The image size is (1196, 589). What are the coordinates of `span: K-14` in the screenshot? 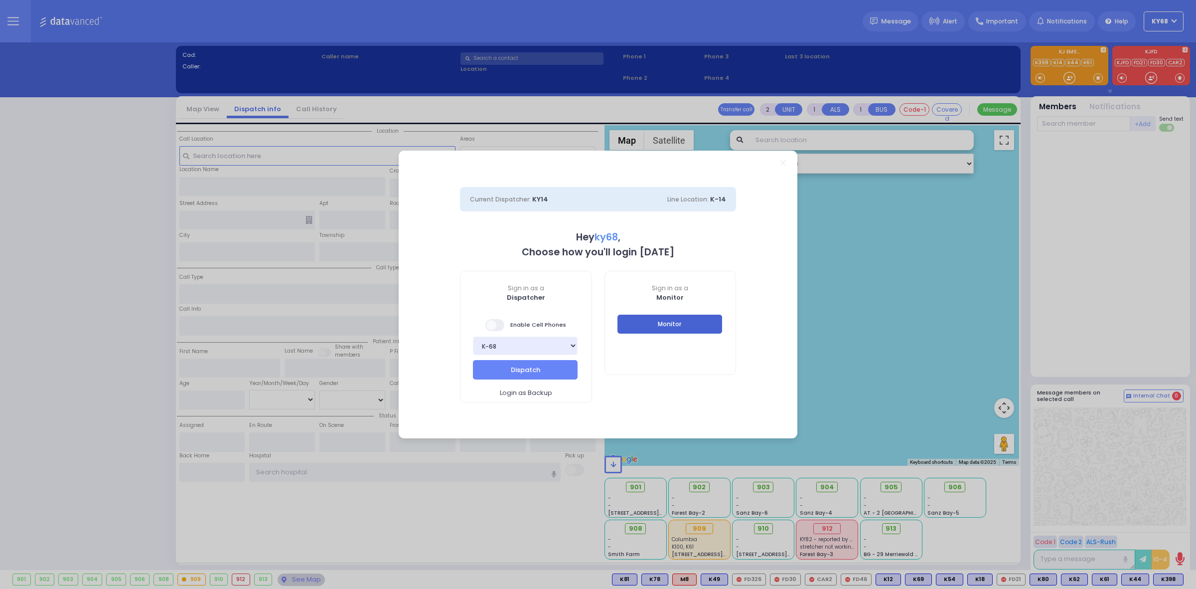 It's located at (718, 199).